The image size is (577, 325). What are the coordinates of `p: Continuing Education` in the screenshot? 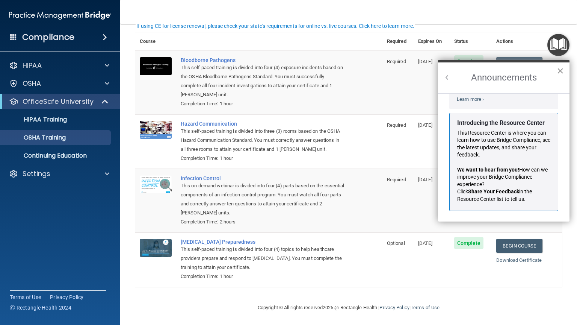 It's located at (56, 156).